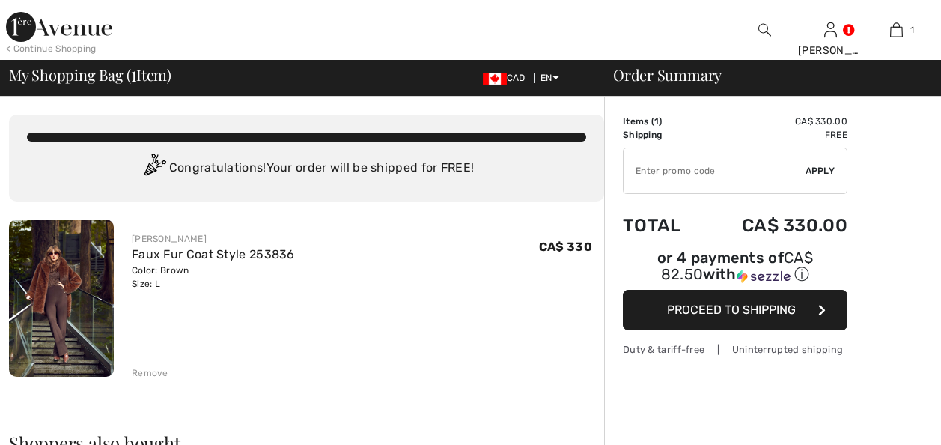  I want to click on span: CAD, so click(507, 78).